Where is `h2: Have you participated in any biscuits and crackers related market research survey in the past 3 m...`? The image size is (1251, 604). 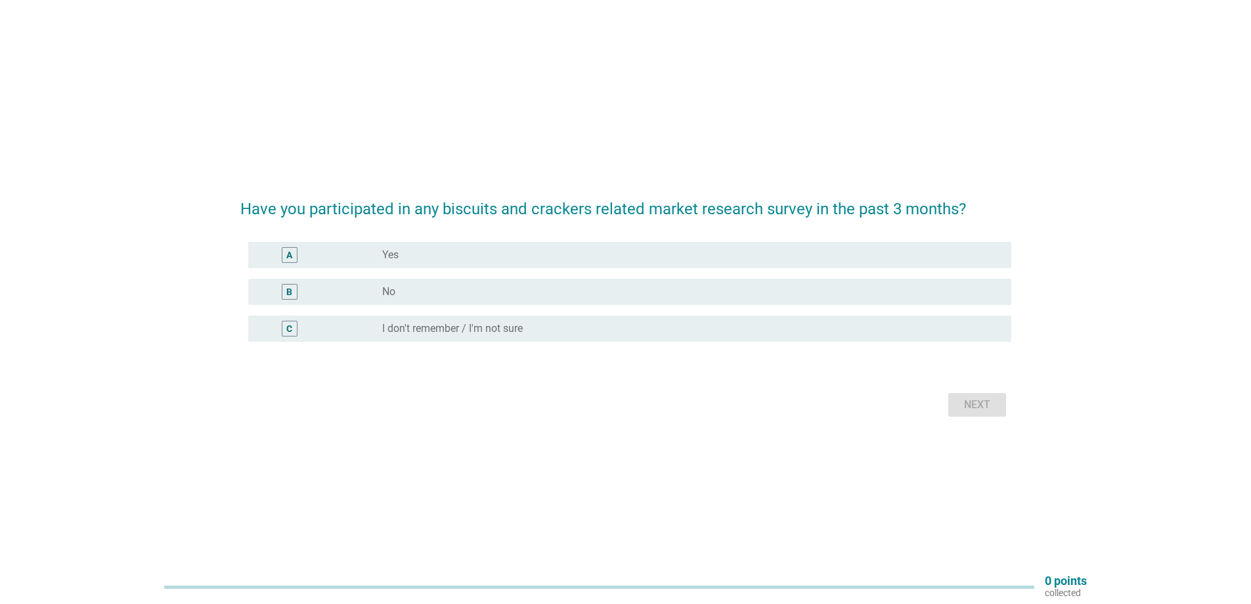 h2: Have you participated in any biscuits and crackers related market research survey in the past 3 m... is located at coordinates (626, 202).